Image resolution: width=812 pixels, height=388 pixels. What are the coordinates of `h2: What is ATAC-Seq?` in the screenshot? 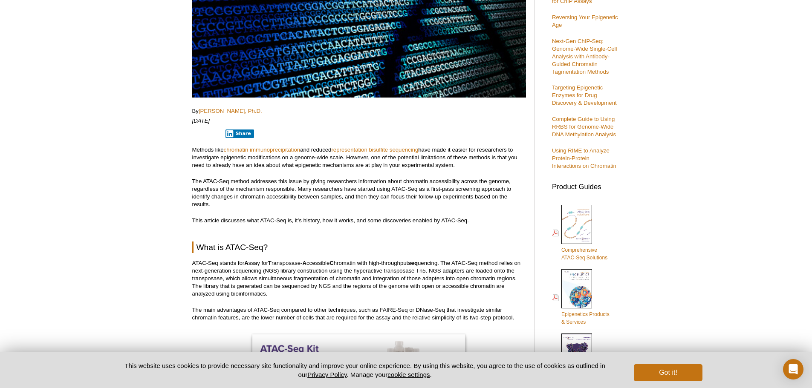 It's located at (359, 247).